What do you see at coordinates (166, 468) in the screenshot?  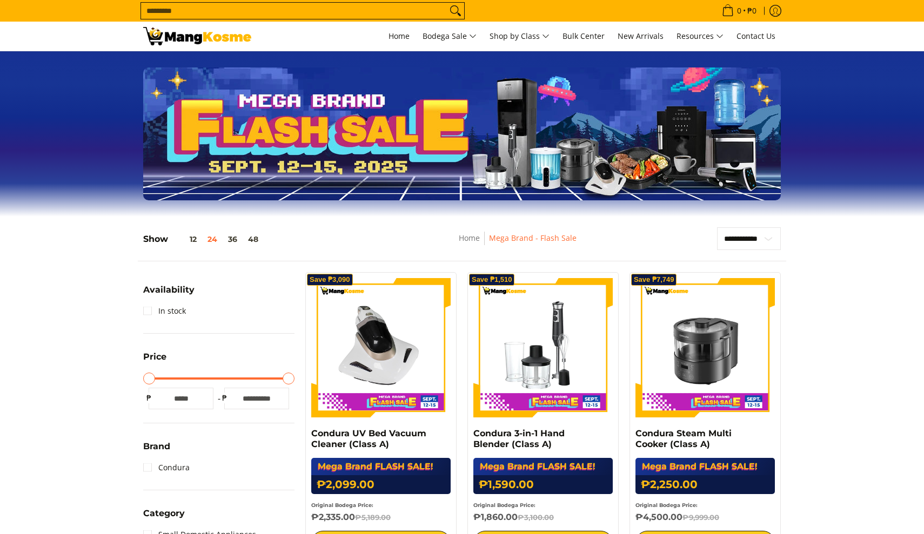 I see `a: Condura` at bounding box center [166, 468].